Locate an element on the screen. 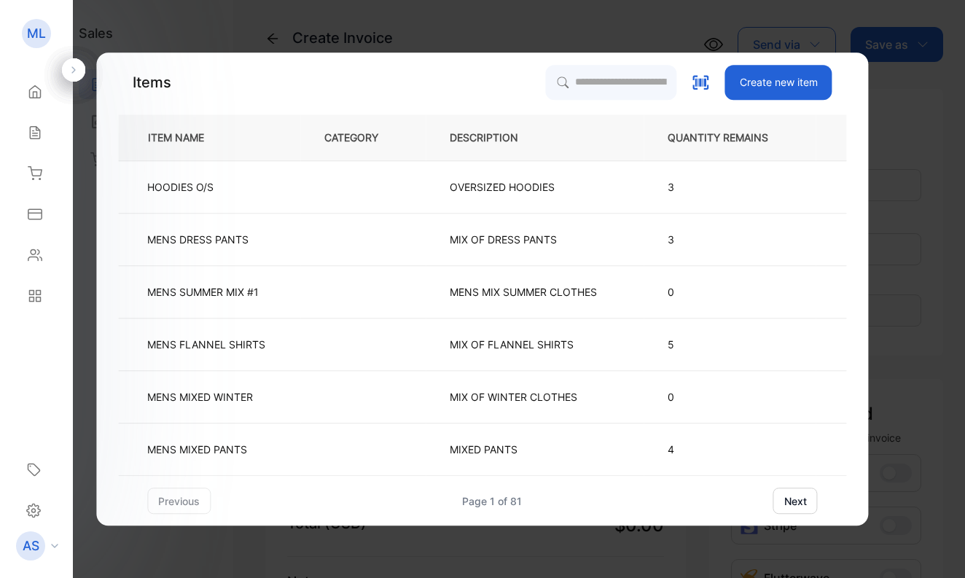  p: CATEGORY is located at coordinates (363, 137).